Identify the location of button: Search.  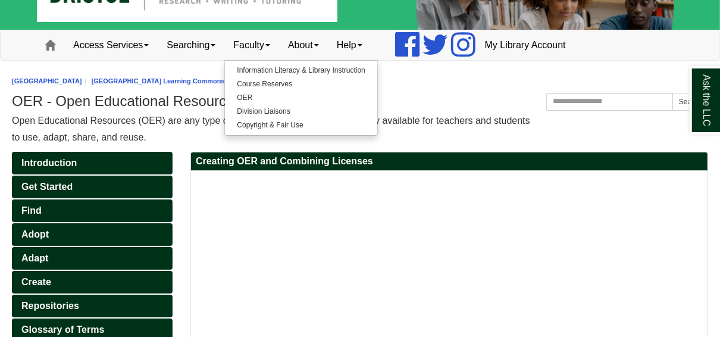
(690, 102).